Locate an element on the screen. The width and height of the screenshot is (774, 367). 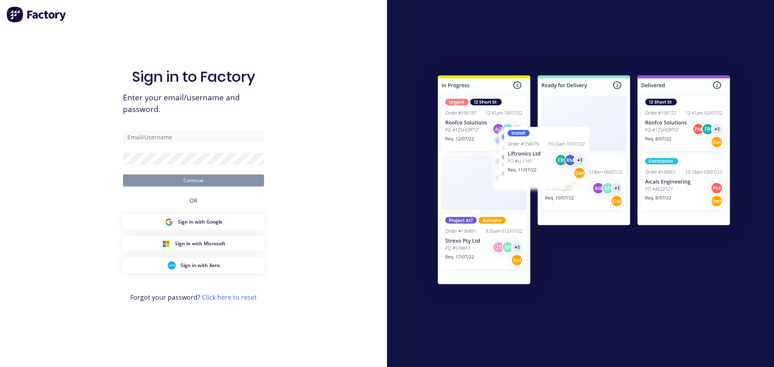
div: OR is located at coordinates (193, 200).